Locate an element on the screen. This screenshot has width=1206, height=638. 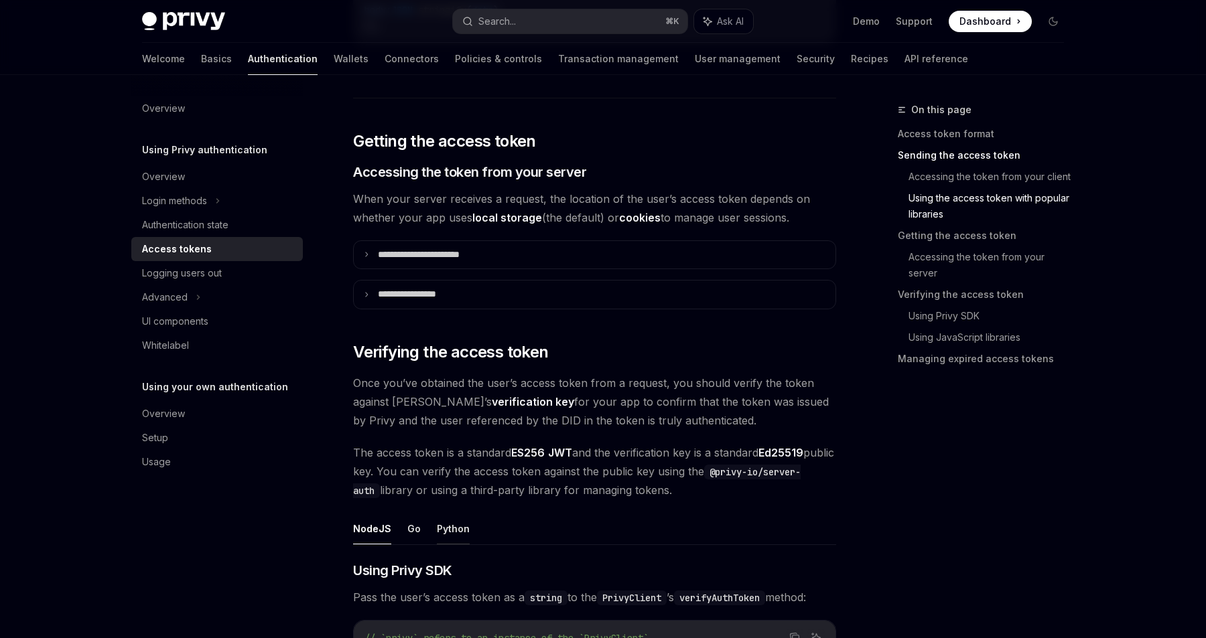
span: Getting the access token is located at coordinates (444, 141).